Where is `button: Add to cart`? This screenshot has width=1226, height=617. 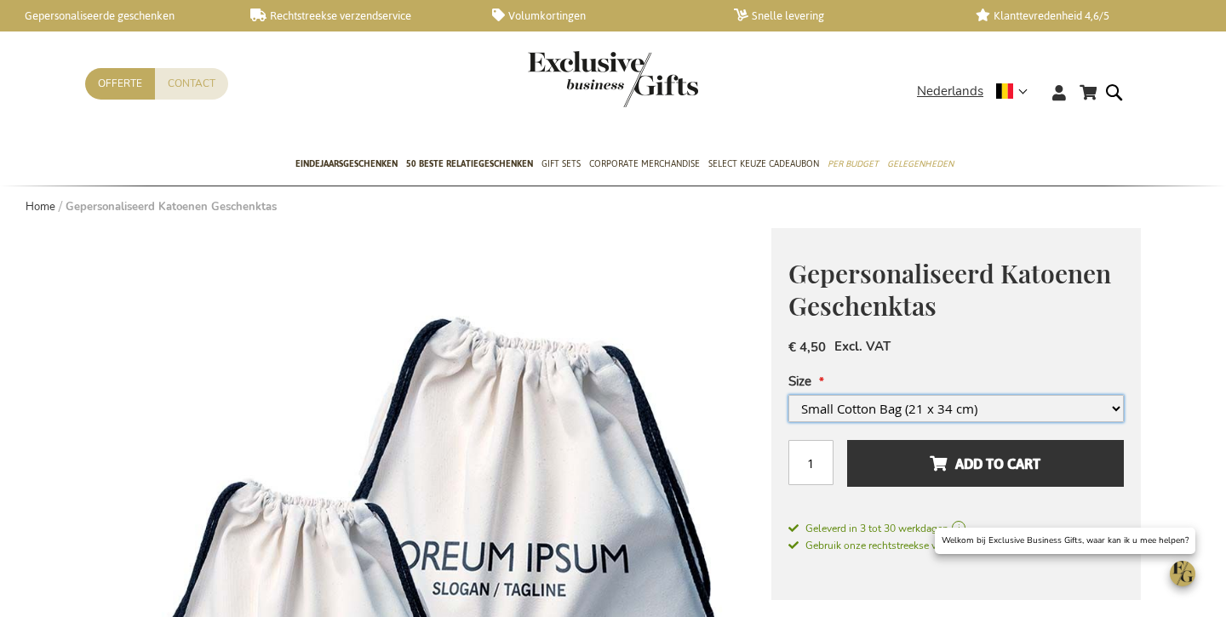 button: Add to cart is located at coordinates (985, 463).